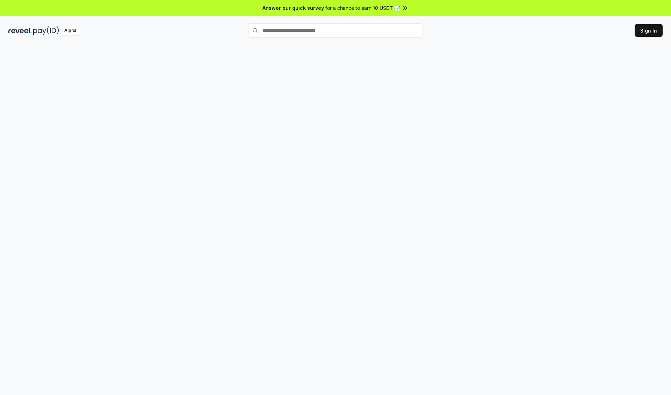  What do you see at coordinates (46, 30) in the screenshot?
I see `img: pay_id` at bounding box center [46, 30].